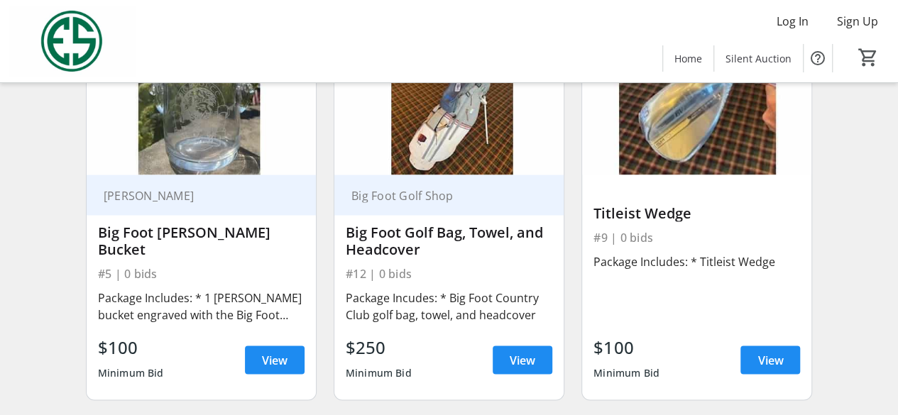 The height and width of the screenshot is (415, 898). I want to click on div: #9 | 0 bids, so click(696, 237).